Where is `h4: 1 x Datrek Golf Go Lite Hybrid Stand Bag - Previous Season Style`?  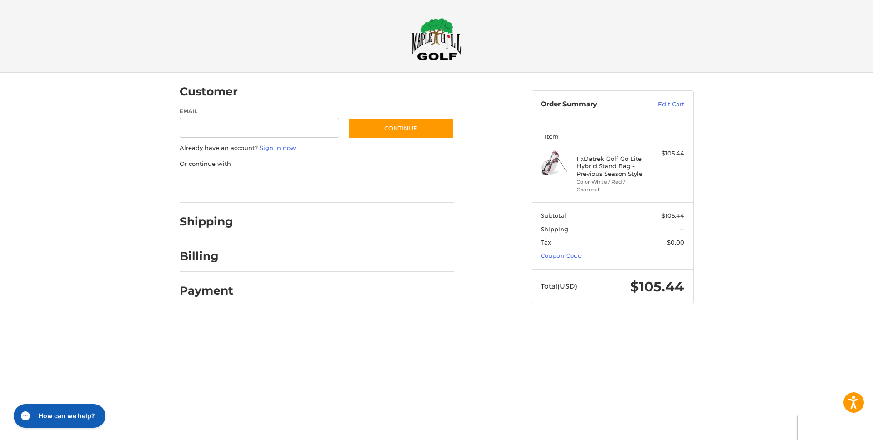 h4: 1 x Datrek Golf Go Lite Hybrid Stand Bag - Previous Season Style is located at coordinates (611, 166).